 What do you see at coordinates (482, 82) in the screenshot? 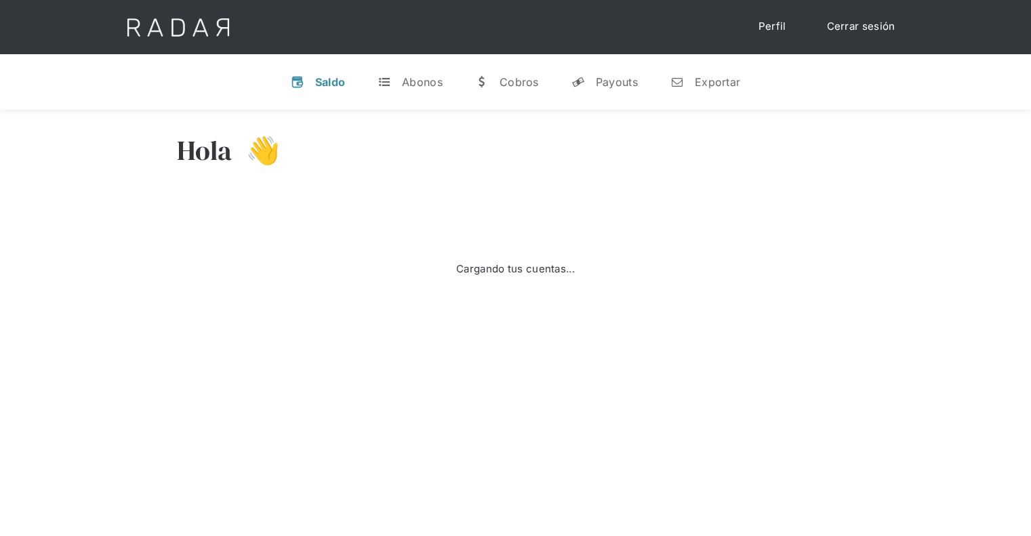
I see `div: w` at bounding box center [482, 82].